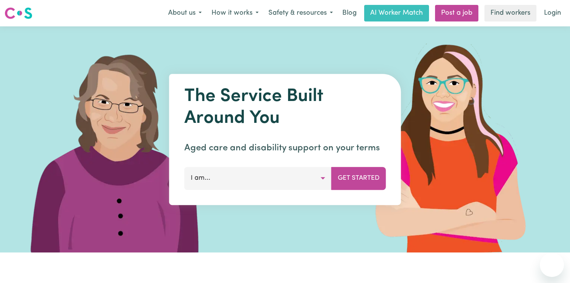  Describe the element at coordinates (552, 13) in the screenshot. I see `a: Login` at that location.